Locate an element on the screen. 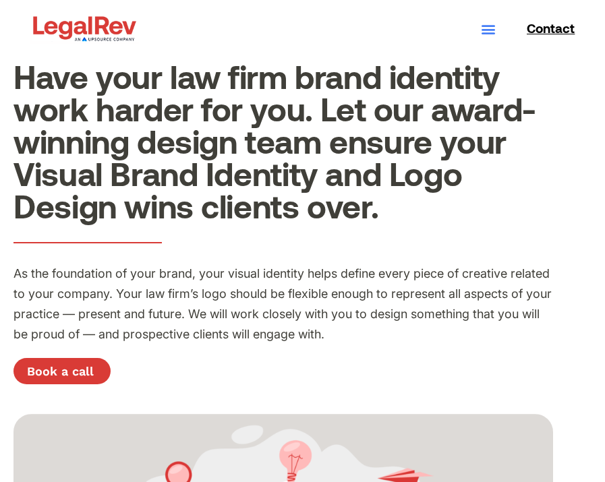 This screenshot has width=605, height=482. span: Book a call is located at coordinates (60, 372).